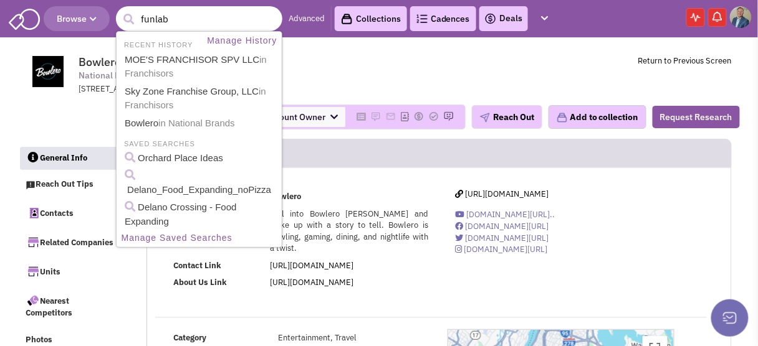 This screenshot has height=346, width=758. I want to click on img: www.bowlero.com, so click(48, 72).